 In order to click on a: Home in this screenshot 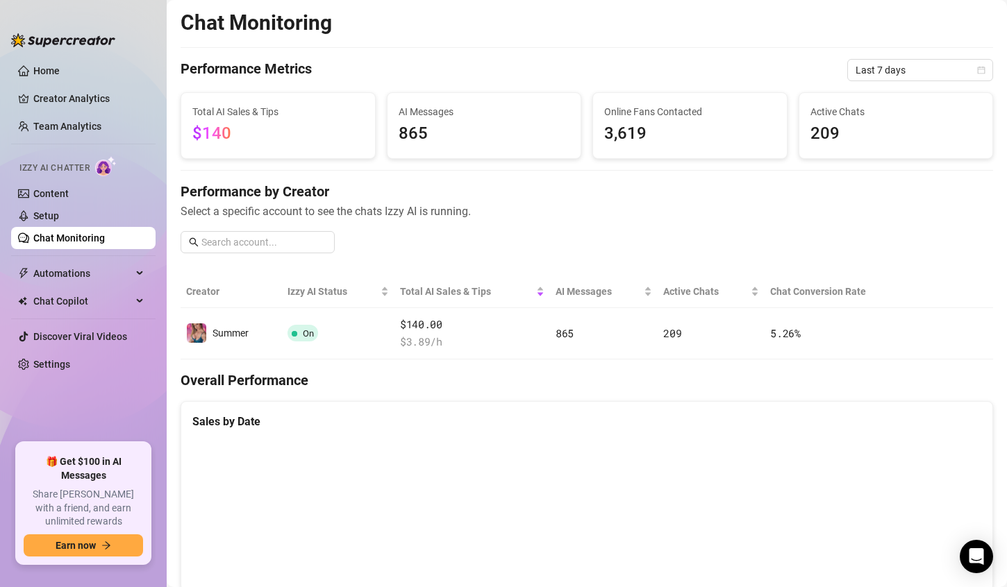, I will do `click(47, 71)`.